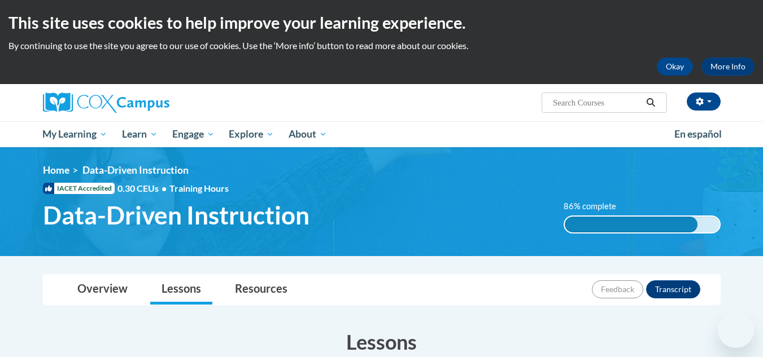  I want to click on h2: This site uses cookies to help improve your learning experience., so click(381, 23).